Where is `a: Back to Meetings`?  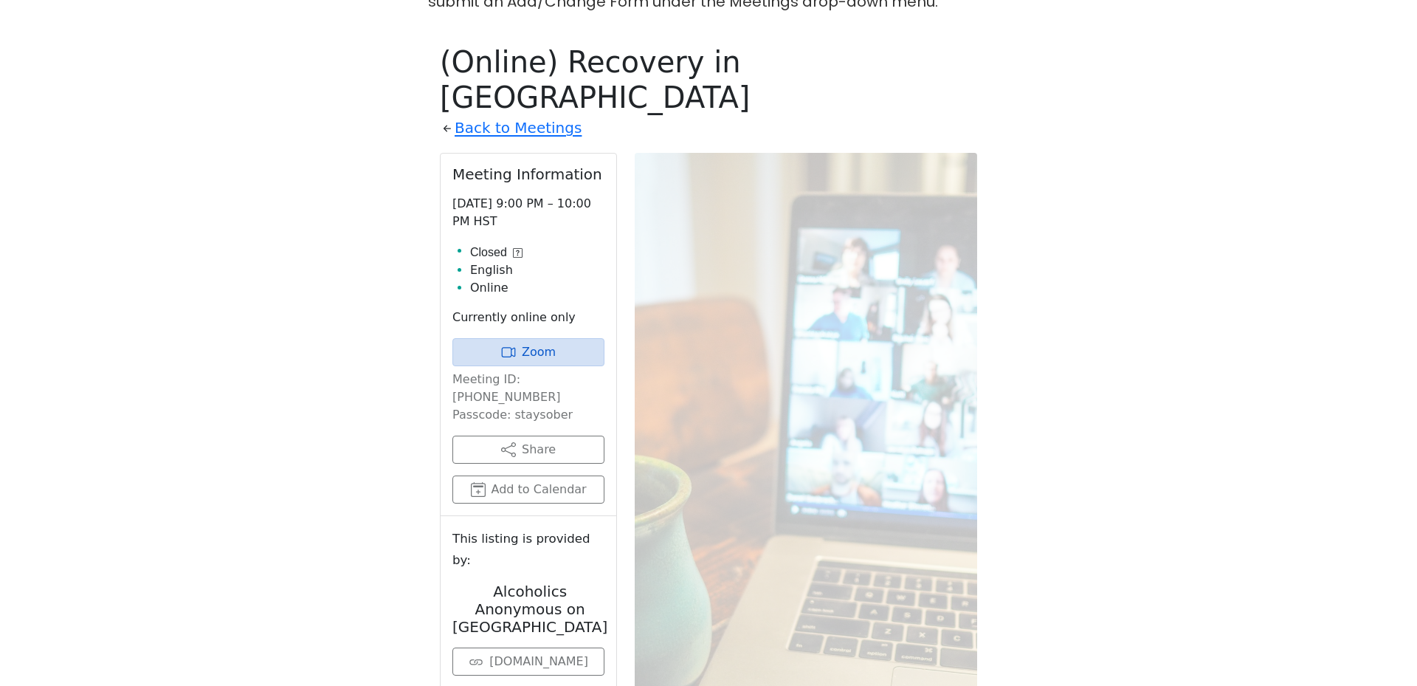
a: Back to Meetings is located at coordinates (518, 128).